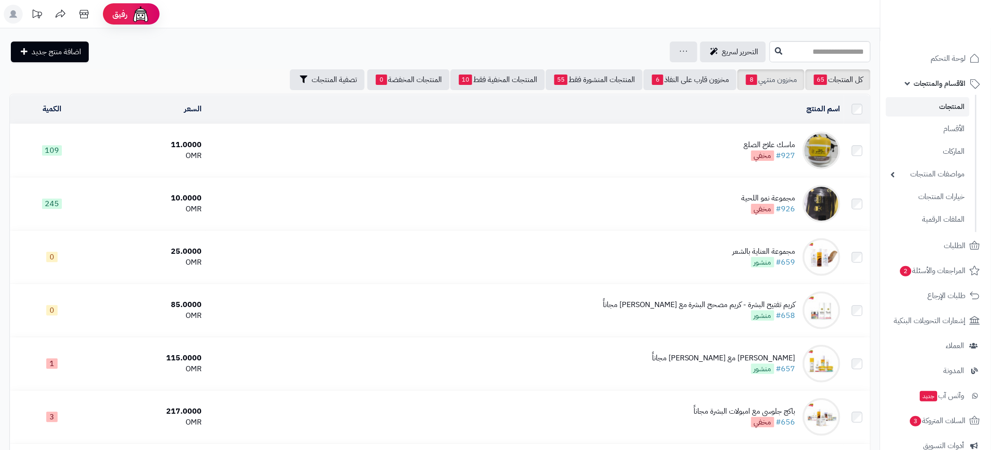 Image resolution: width=991 pixels, height=450 pixels. Describe the element at coordinates (838, 80) in the screenshot. I see `a: كل المنتجات65` at that location.